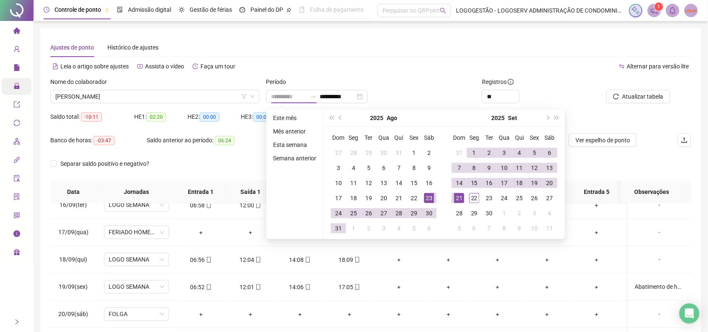 This screenshot has height=332, width=708. What do you see at coordinates (414, 198) in the screenshot?
I see `div: 22` at bounding box center [414, 198].